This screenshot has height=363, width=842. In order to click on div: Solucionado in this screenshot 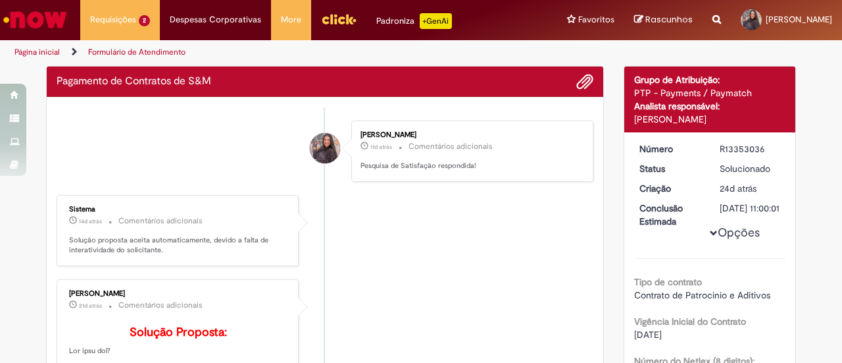, I will do `click(750, 168)`.